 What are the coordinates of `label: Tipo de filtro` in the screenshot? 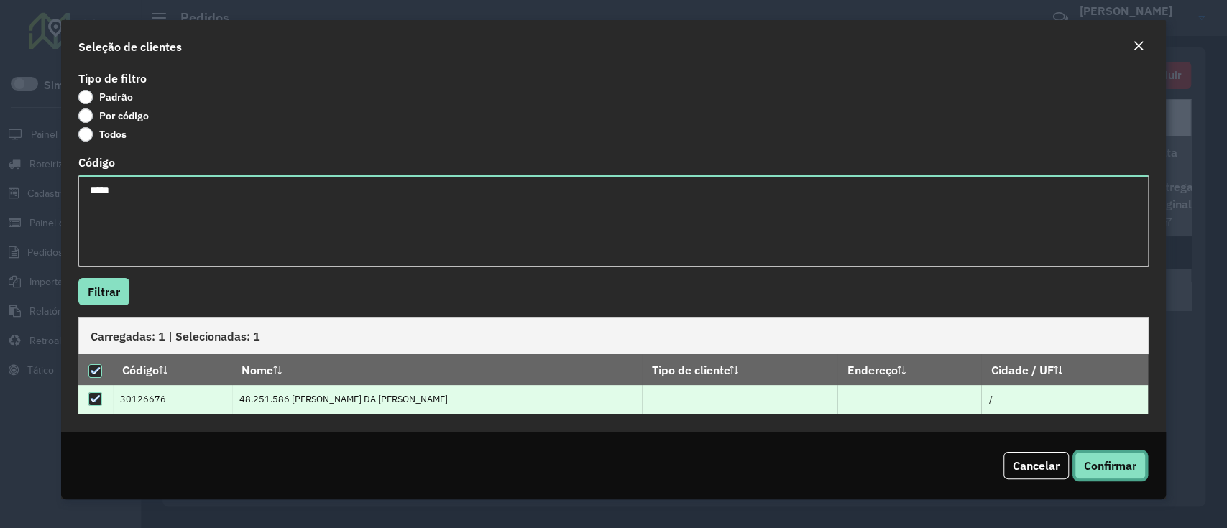 It's located at (112, 78).